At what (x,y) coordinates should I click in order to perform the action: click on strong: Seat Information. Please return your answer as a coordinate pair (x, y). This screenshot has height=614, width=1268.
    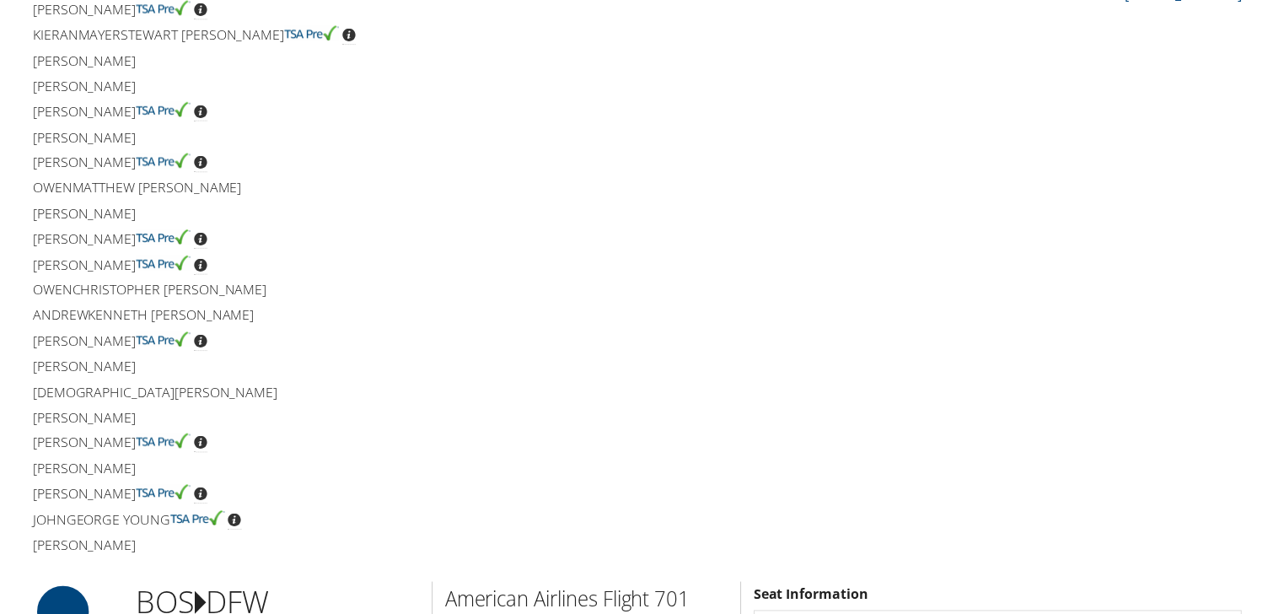
    Looking at the image, I should click on (812, 597).